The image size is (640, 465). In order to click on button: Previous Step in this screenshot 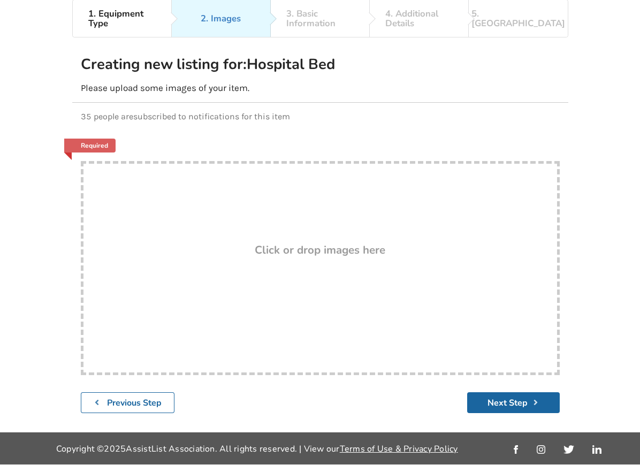, I will do `click(128, 403)`.